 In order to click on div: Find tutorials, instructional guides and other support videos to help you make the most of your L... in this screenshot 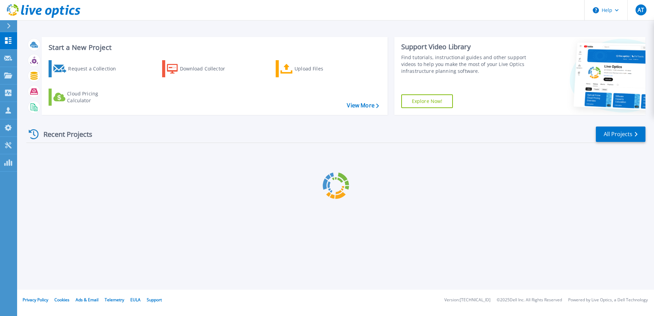, I will do `click(465, 64)`.